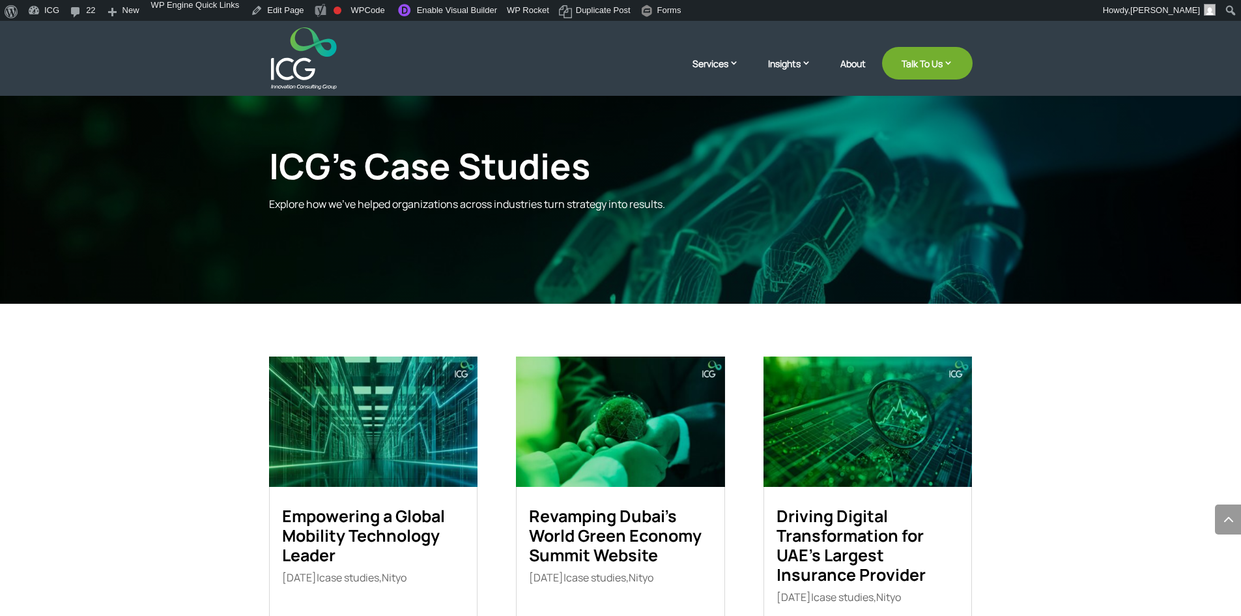 This screenshot has height=616, width=1241. What do you see at coordinates (467, 204) in the screenshot?
I see `span: Explore how we’ve helped organizations across industries turn strategy into results.` at bounding box center [467, 204].